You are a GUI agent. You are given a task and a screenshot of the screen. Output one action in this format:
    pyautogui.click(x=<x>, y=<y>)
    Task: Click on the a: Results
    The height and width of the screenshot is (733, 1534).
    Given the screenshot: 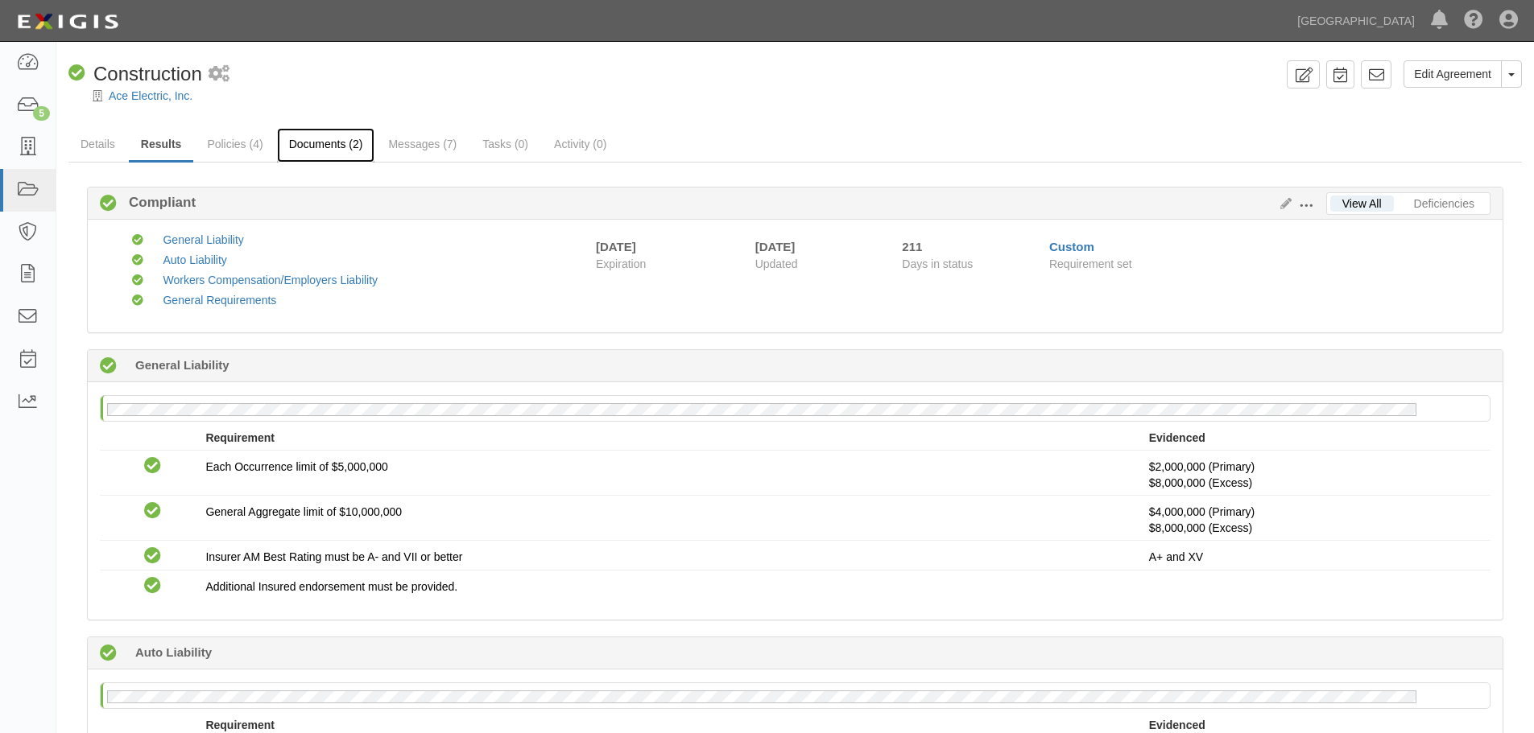 What is the action you would take?
    pyautogui.click(x=161, y=145)
    